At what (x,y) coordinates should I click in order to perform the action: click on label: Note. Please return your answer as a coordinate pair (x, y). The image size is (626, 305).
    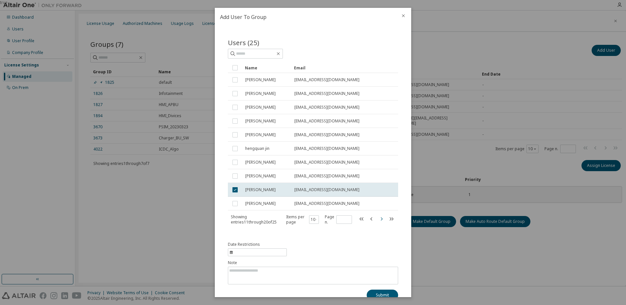
    Looking at the image, I should click on (313, 263).